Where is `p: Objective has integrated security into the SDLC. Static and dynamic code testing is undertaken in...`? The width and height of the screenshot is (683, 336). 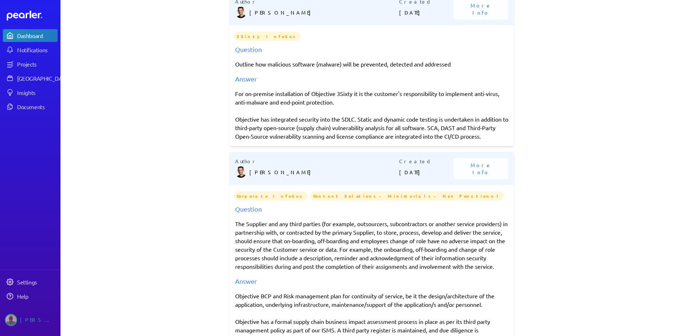
p: Objective has integrated security into the SDLC. Static and dynamic code testing is undertaken in... is located at coordinates (372, 128).